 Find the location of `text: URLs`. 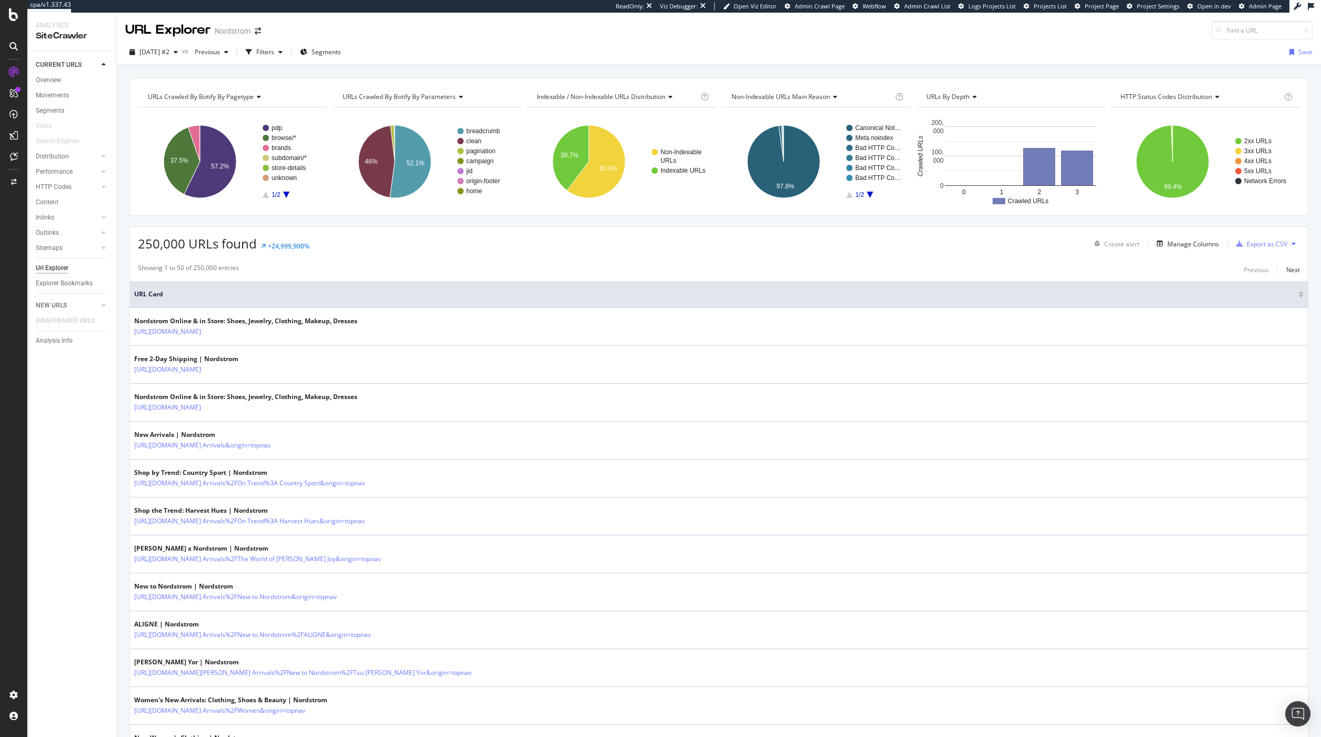

text: URLs is located at coordinates (668, 161).